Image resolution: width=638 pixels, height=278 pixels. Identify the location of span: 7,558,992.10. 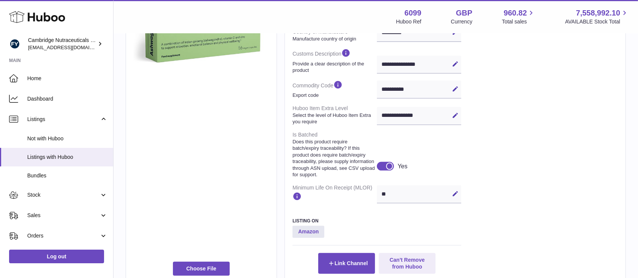
(597, 13).